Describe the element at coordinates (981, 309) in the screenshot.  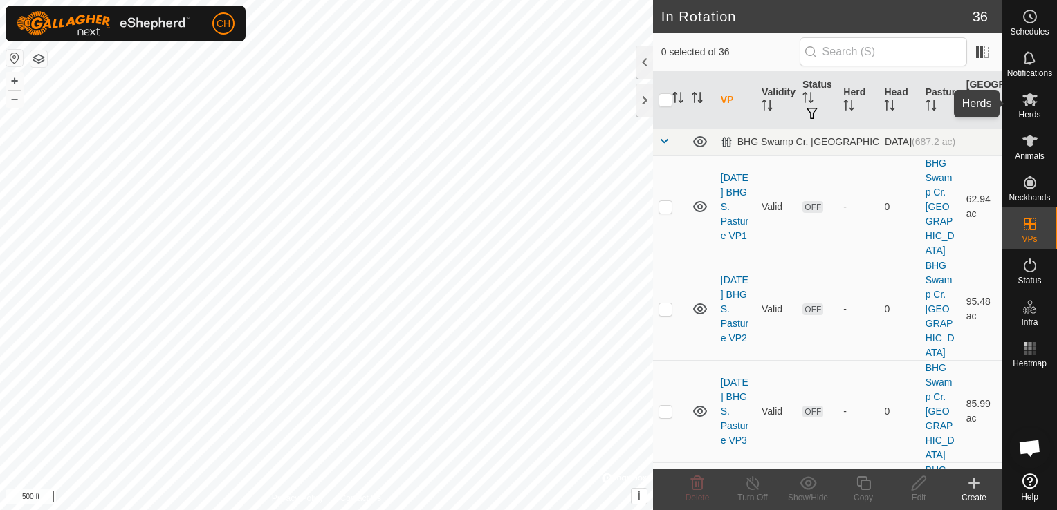
I see `td: 95.48 ac` at that location.